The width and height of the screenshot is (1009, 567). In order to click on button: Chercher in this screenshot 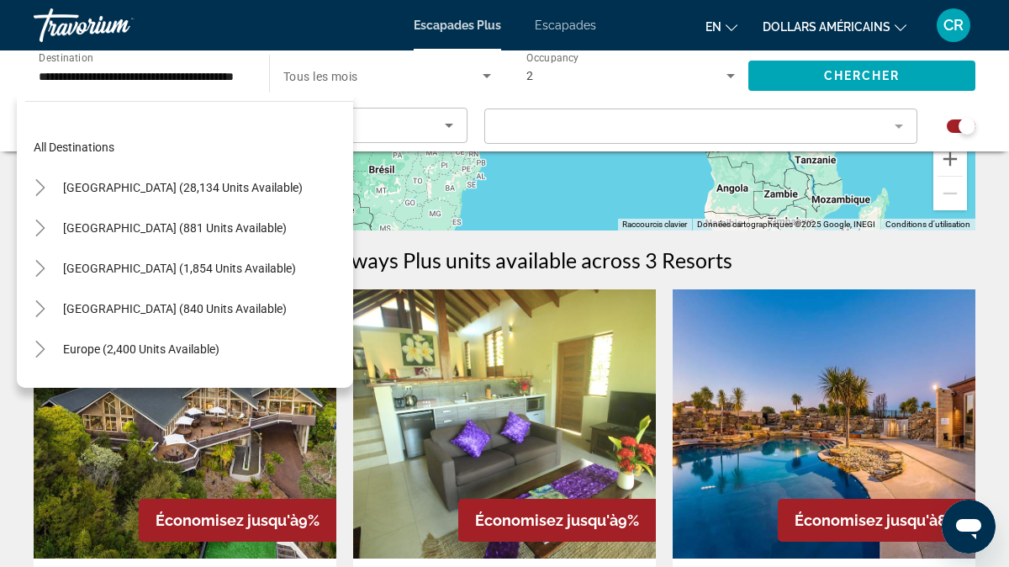, I will do `click(862, 76)`.